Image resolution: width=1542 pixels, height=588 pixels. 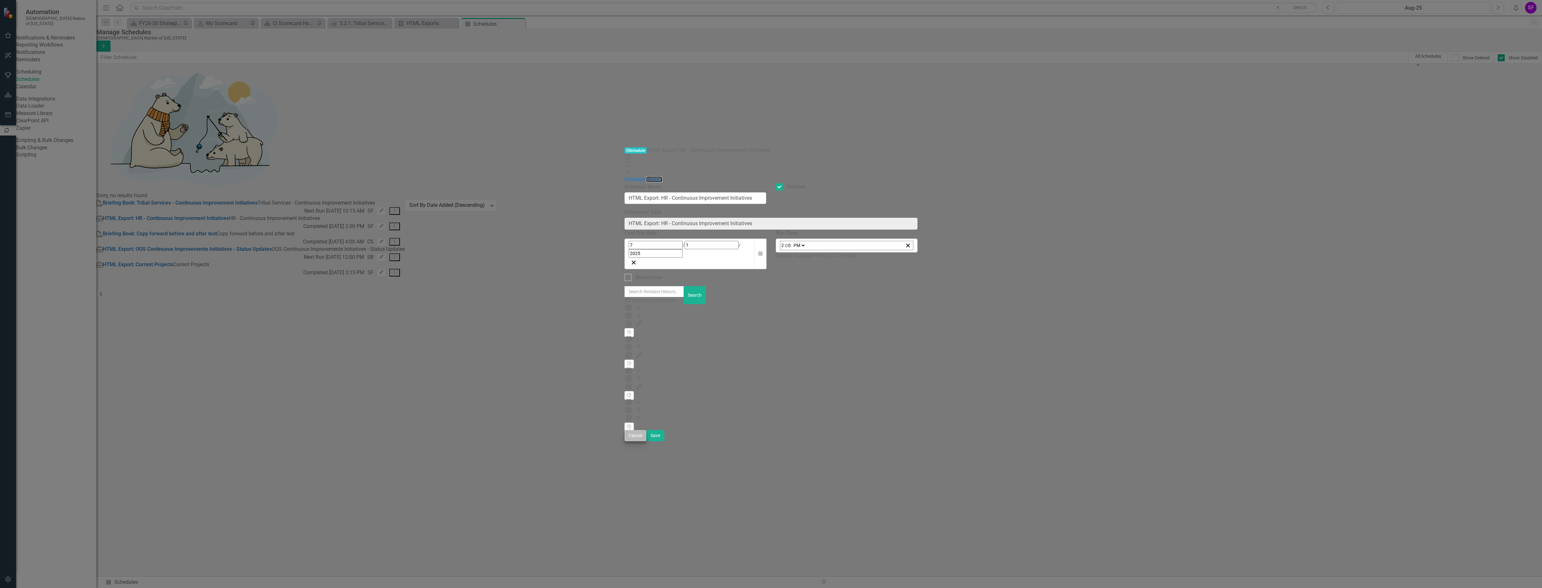 I want to click on button: Search, so click(x=695, y=295).